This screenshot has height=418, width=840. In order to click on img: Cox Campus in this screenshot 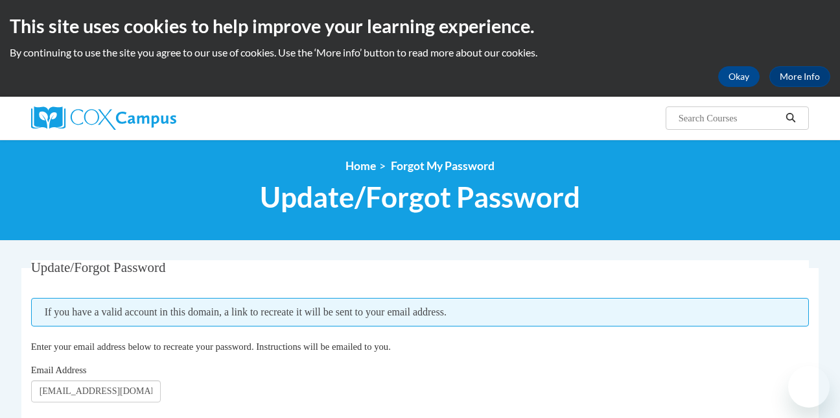, I will do `click(104, 118)`.